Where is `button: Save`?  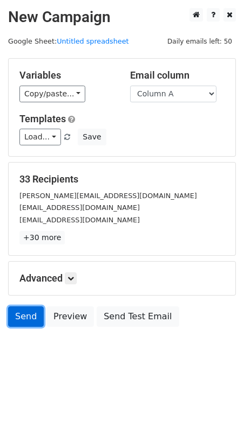 button: Save is located at coordinates (92, 137).